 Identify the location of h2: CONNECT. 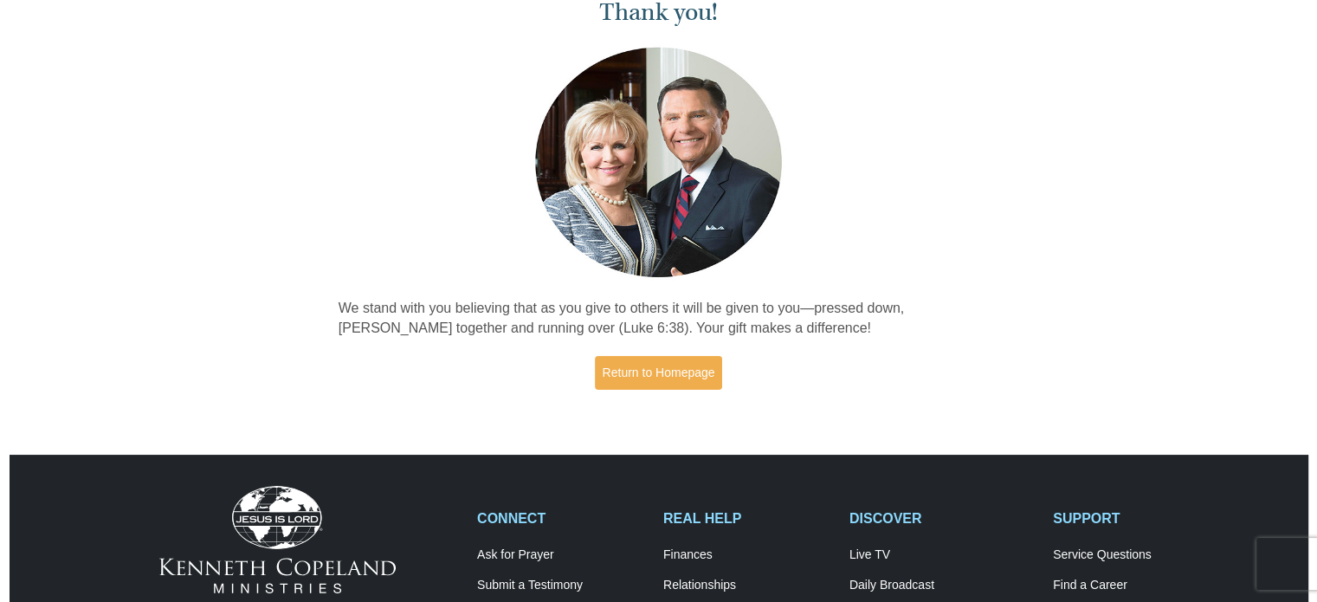
(561, 518).